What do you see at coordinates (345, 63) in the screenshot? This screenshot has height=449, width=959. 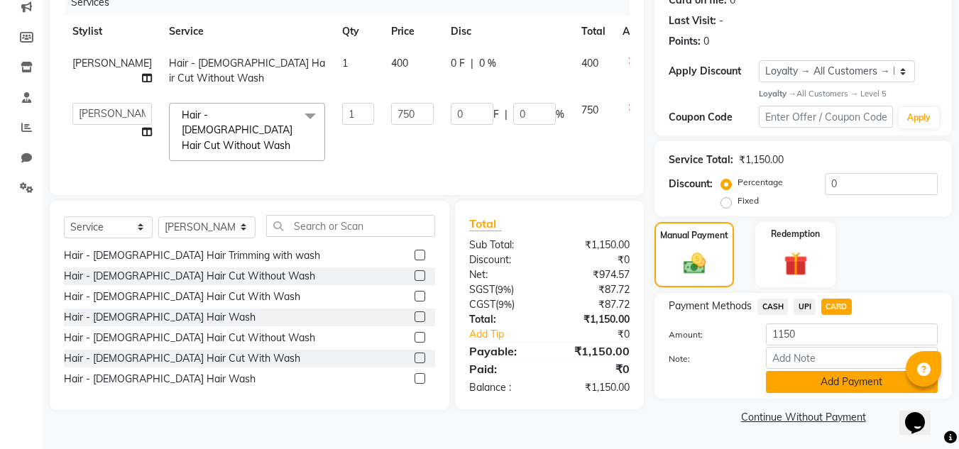 I see `span: 1` at bounding box center [345, 63].